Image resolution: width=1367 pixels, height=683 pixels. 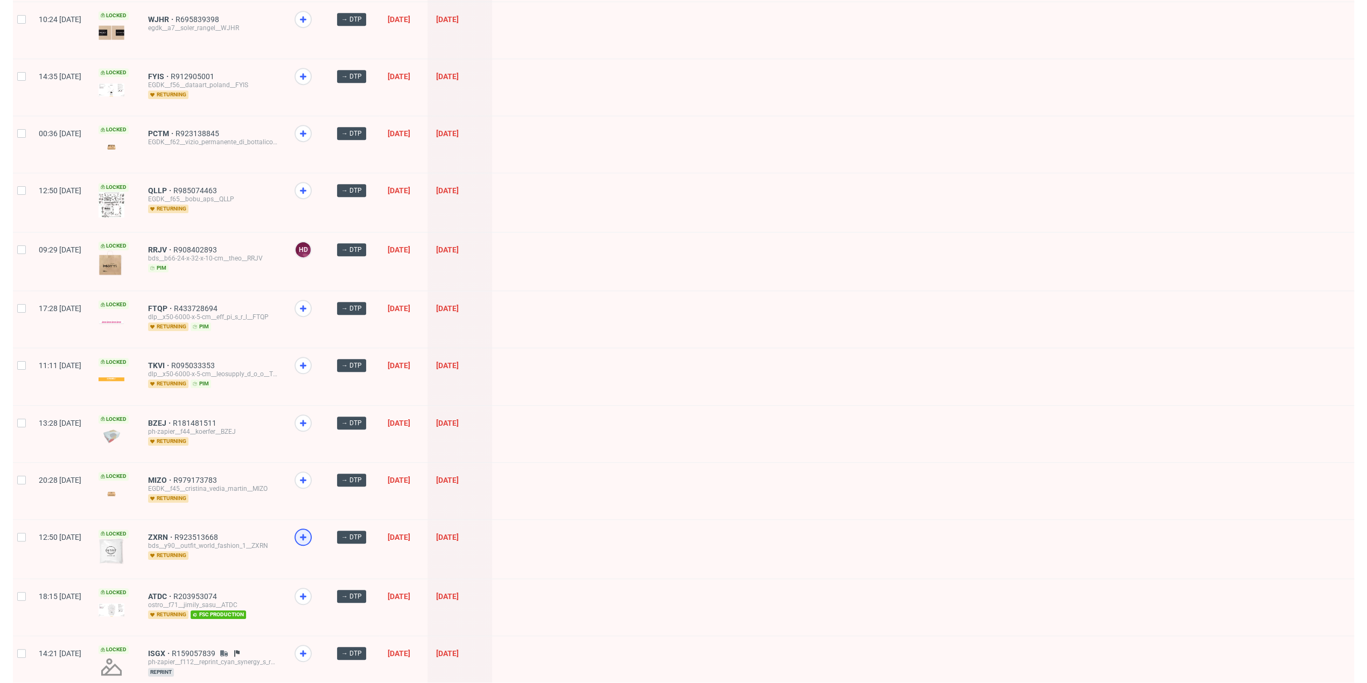 What do you see at coordinates (161, 19) in the screenshot?
I see `span: WJHR` at bounding box center [161, 19].